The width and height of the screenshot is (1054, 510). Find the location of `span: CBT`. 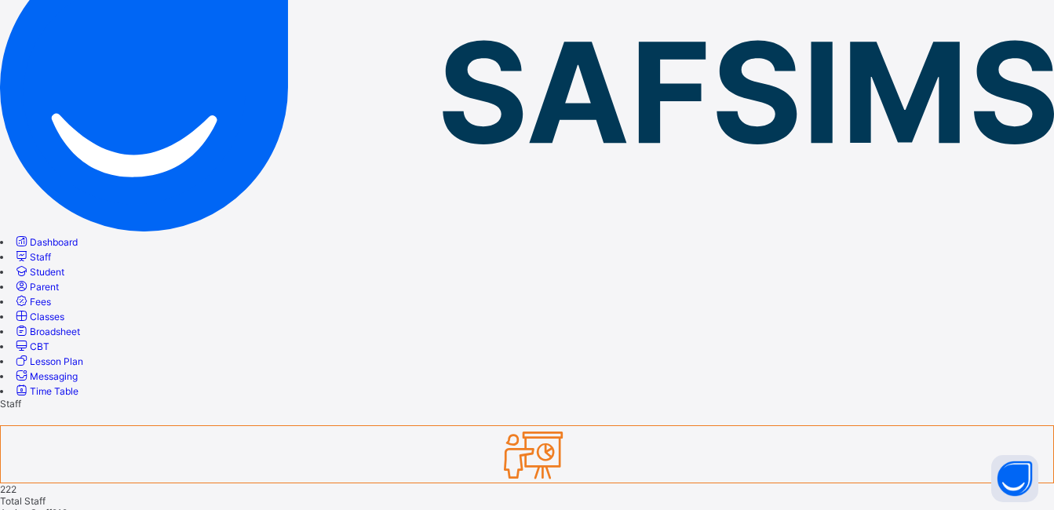

span: CBT is located at coordinates (39, 346).